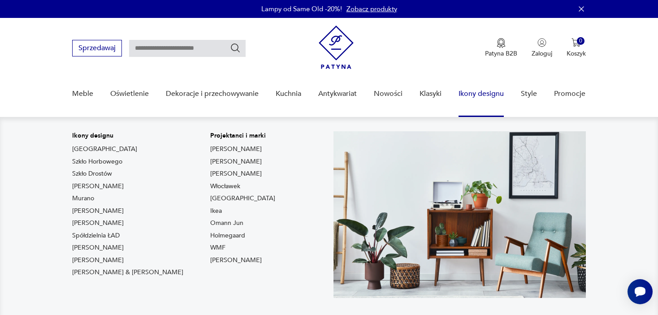 Image resolution: width=658 pixels, height=315 pixels. What do you see at coordinates (92, 174) in the screenshot?
I see `a: Szkło Drostów` at bounding box center [92, 174].